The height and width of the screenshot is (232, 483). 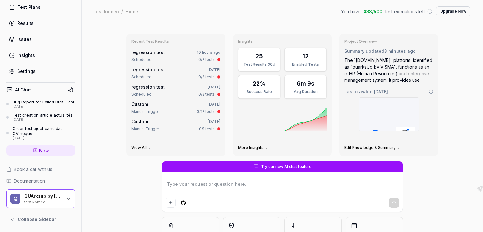 I want to click on span: Collapse Sidebar, so click(x=37, y=219).